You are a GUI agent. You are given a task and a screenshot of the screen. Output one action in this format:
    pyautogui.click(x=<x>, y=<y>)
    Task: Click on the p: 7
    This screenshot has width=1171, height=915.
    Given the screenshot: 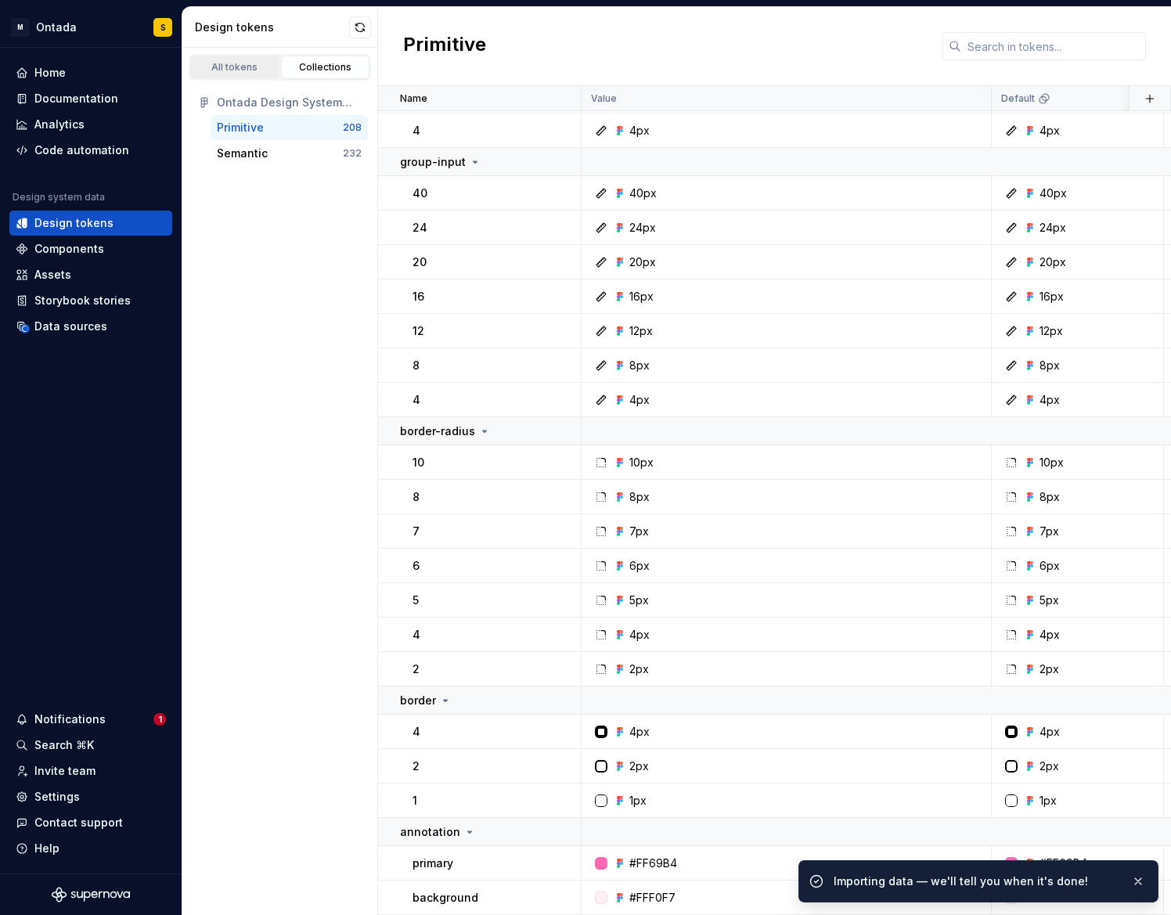 What is the action you would take?
    pyautogui.click(x=416, y=532)
    